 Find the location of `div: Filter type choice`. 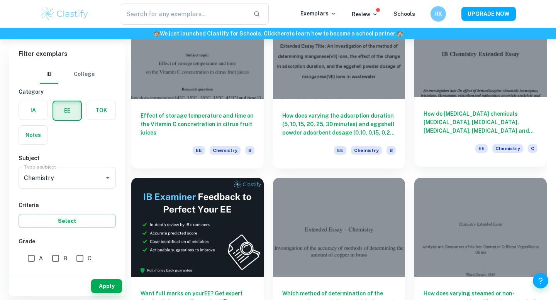

div: Filter type choice is located at coordinates (67, 75).